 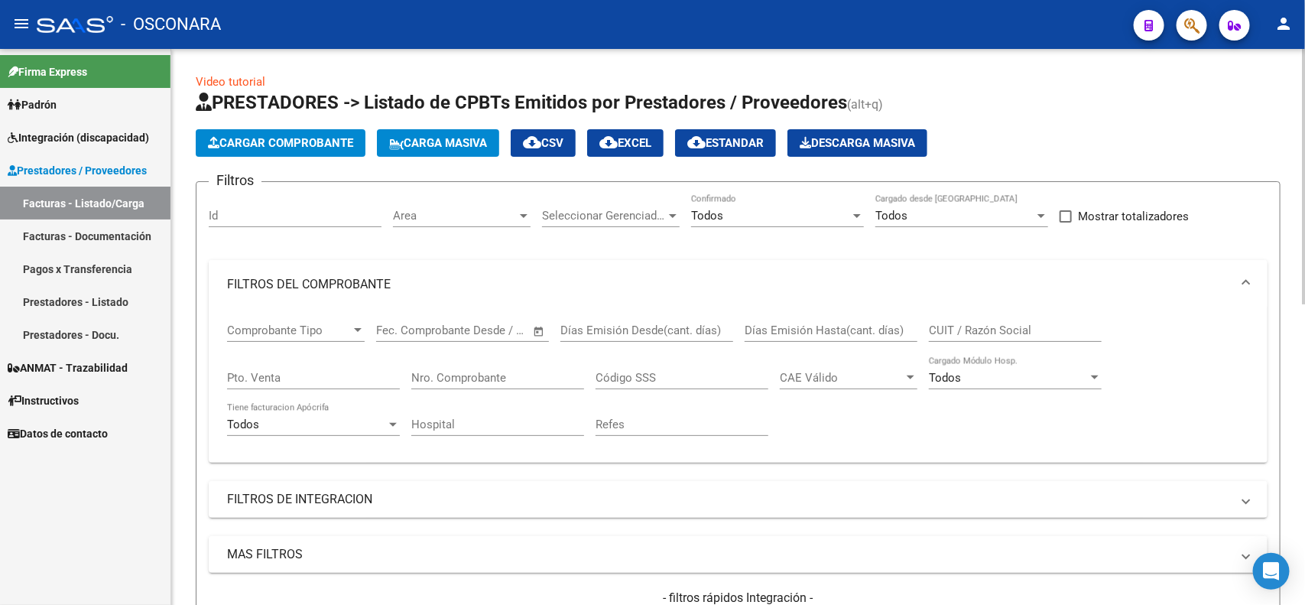 What do you see at coordinates (728, 499) in the screenshot?
I see `mat-panel-title: FILTROS DE INTEGRACION` at bounding box center [728, 499].